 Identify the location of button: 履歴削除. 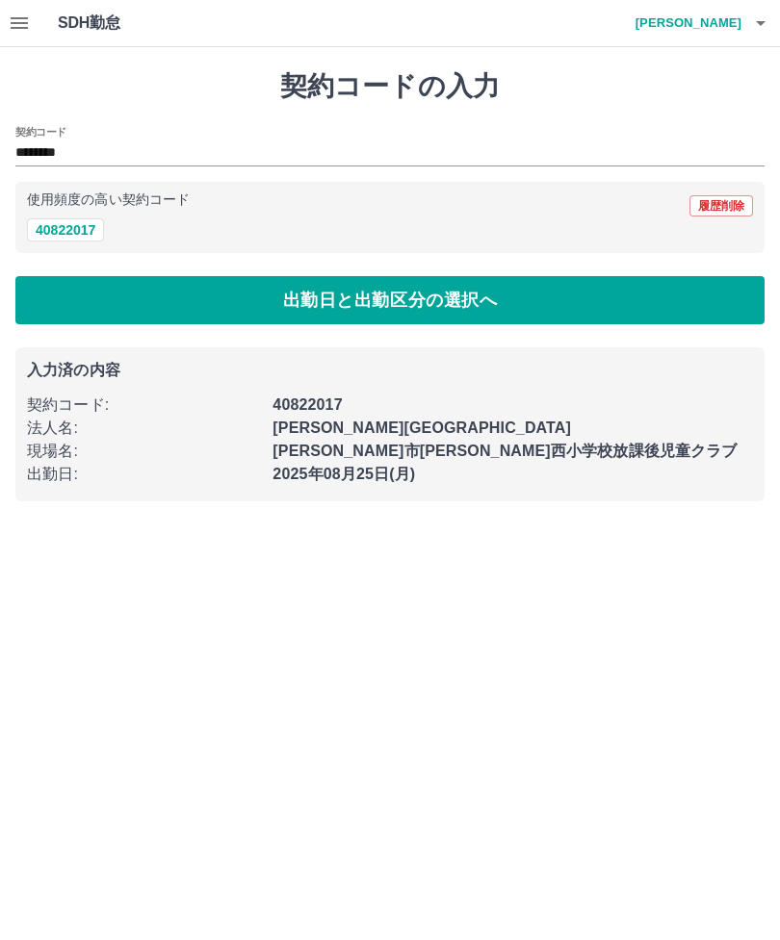
(721, 206).